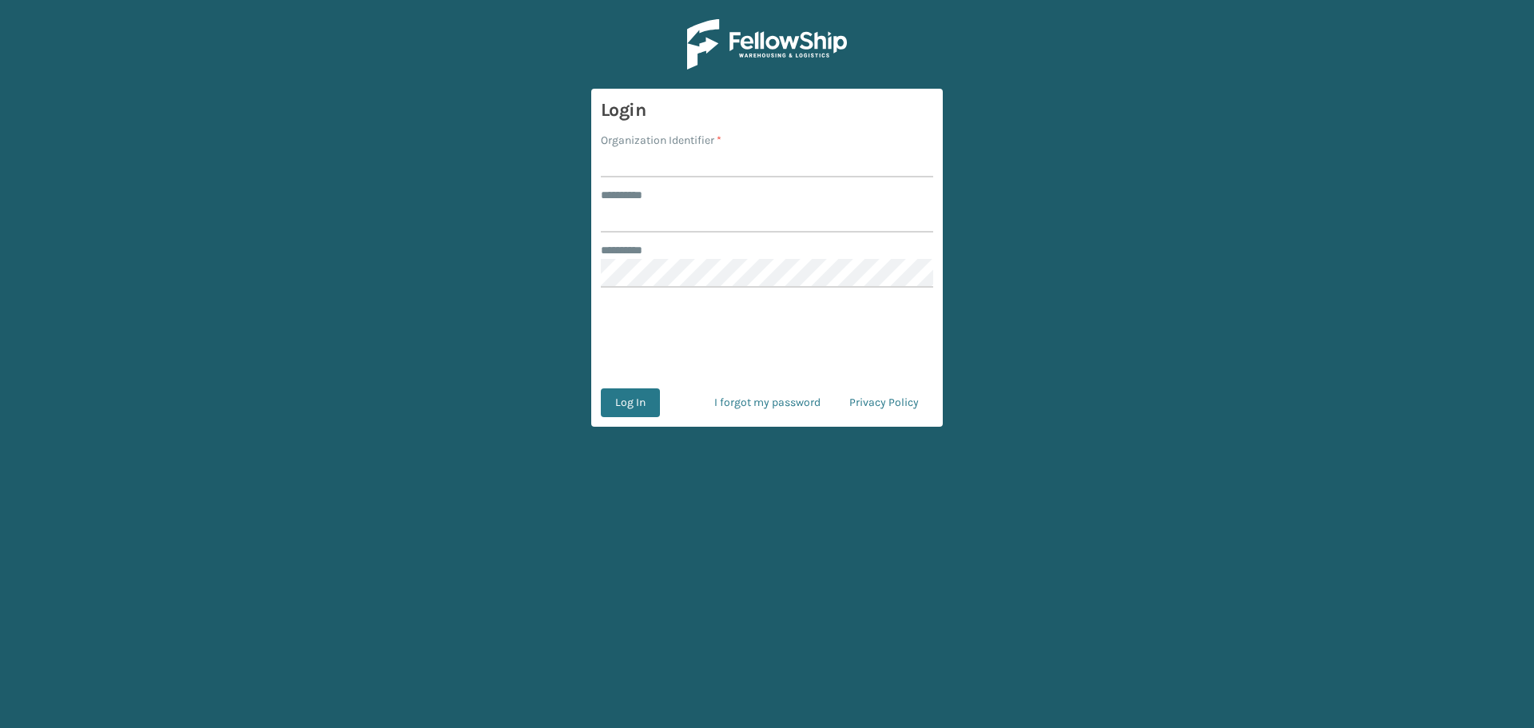 The height and width of the screenshot is (728, 1534). I want to click on h3: Login, so click(767, 110).